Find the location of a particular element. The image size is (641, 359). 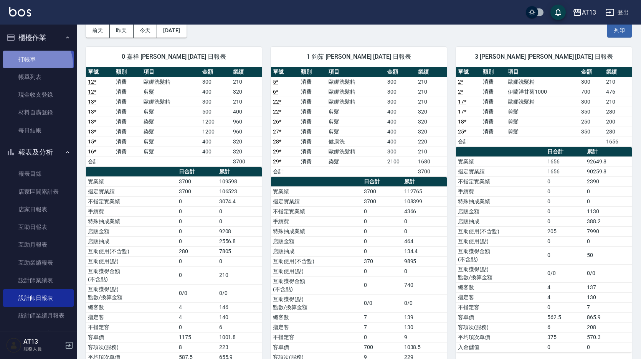

td: 店販抽成 is located at coordinates (131, 241).